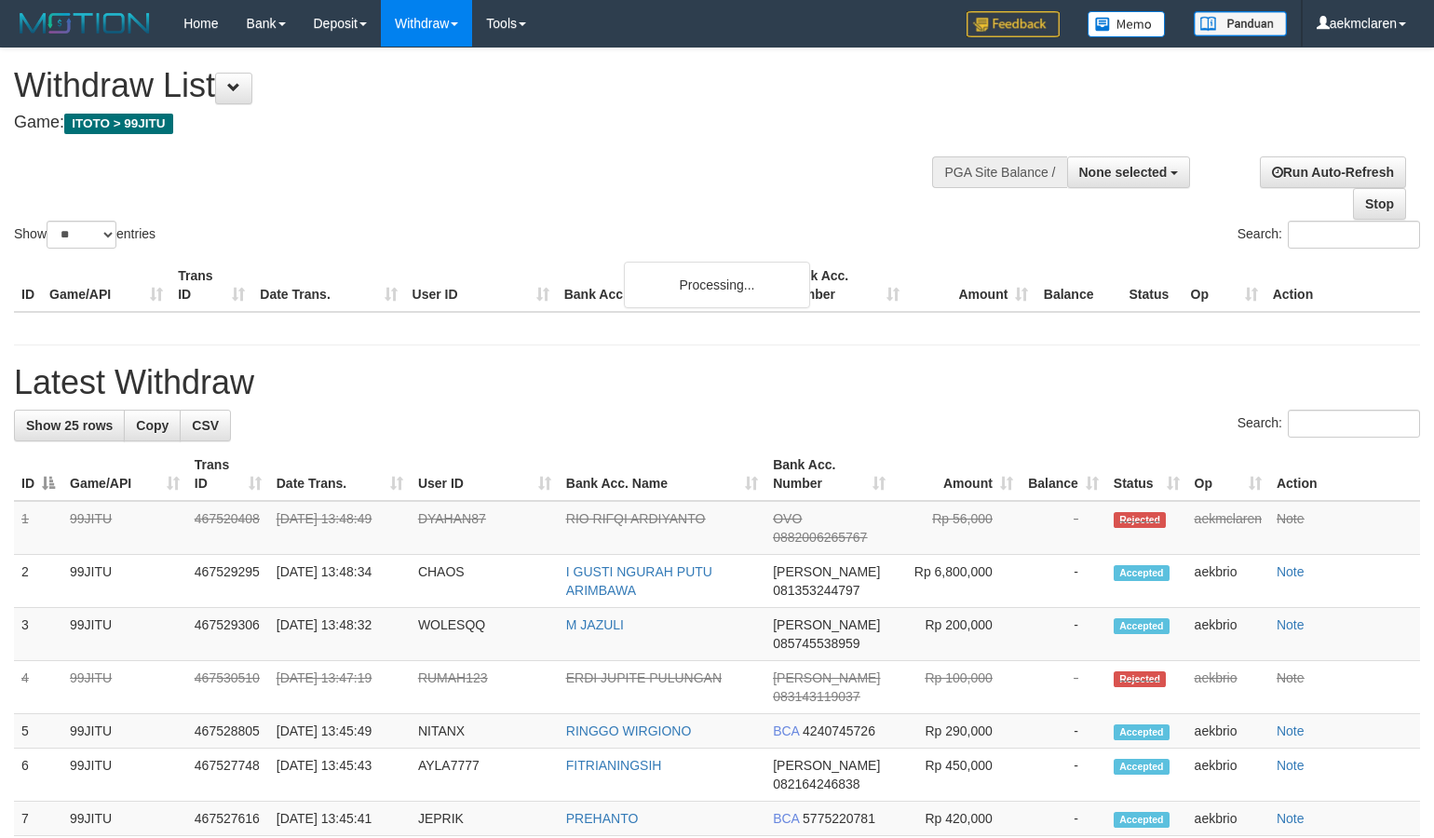  What do you see at coordinates (228, 528) in the screenshot?
I see `td: 467520408` at bounding box center [228, 528].